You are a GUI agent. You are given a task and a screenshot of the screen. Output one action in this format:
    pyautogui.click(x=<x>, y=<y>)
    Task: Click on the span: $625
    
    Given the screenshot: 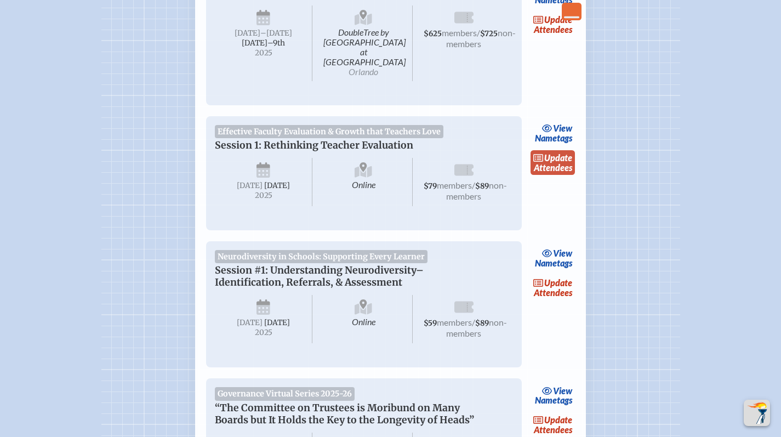 What is the action you would take?
    pyautogui.click(x=432, y=33)
    